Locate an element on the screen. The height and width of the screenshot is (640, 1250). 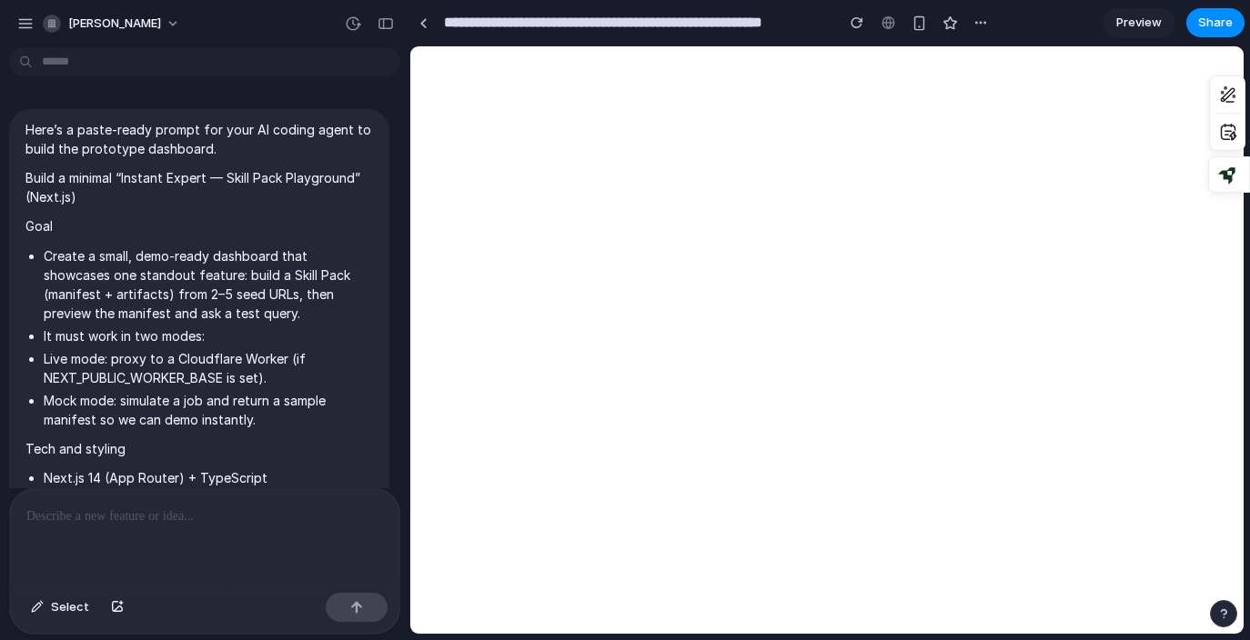
p: Goal is located at coordinates (199, 226).